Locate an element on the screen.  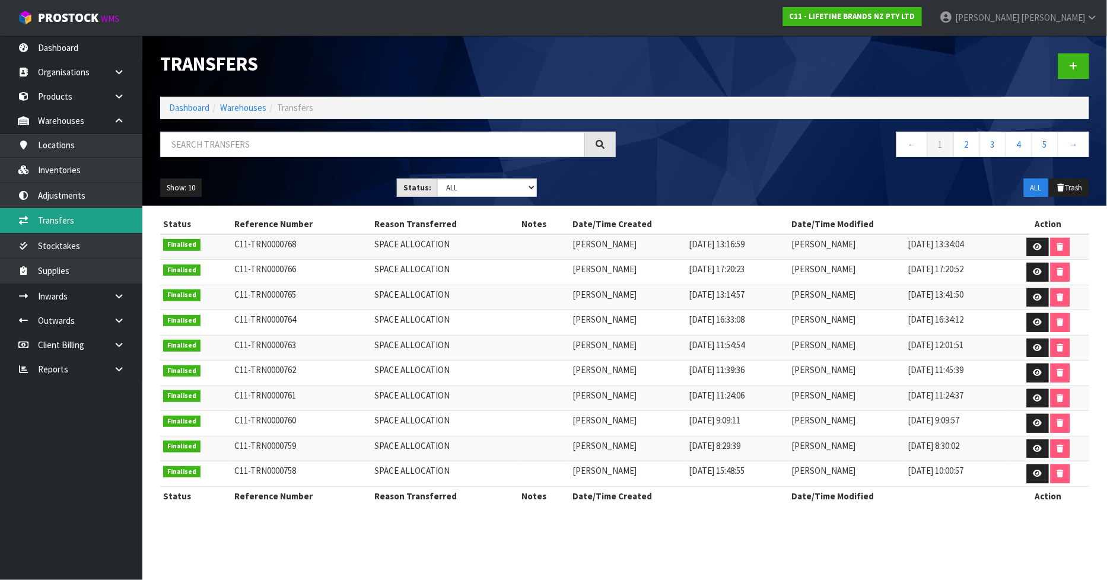
a: 2 is located at coordinates (967, 144).